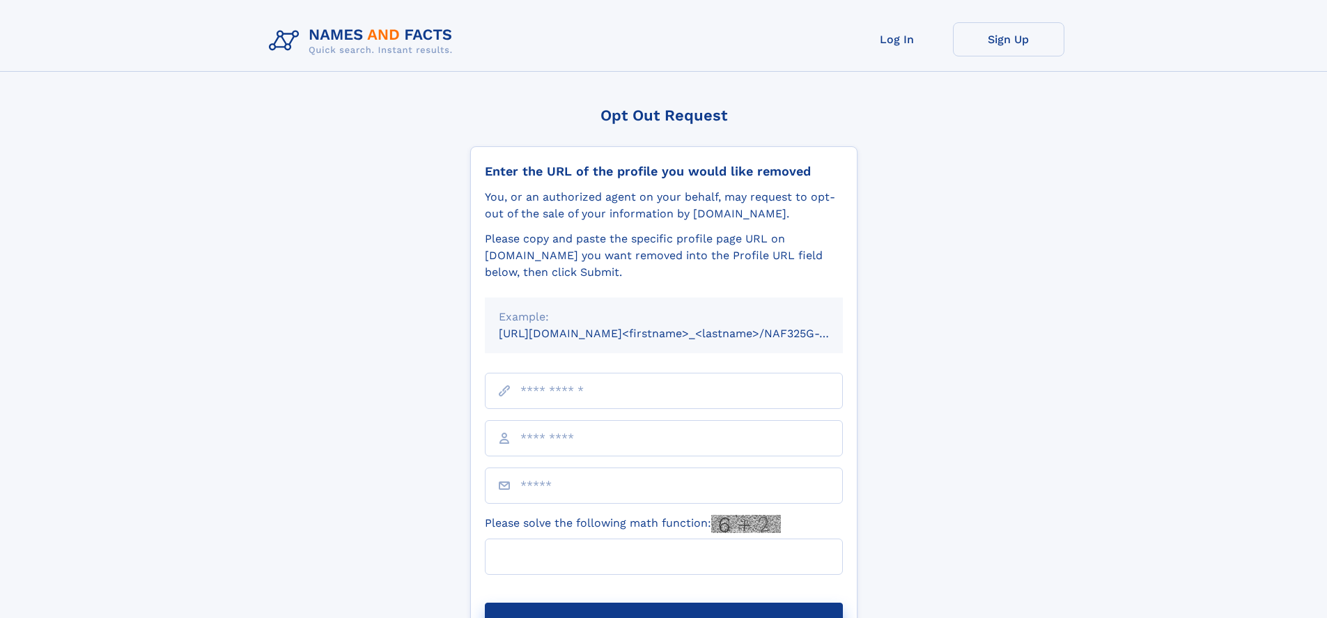 This screenshot has width=1327, height=618. What do you see at coordinates (632, 524) in the screenshot?
I see `label: Please solve the following math function:` at bounding box center [632, 524].